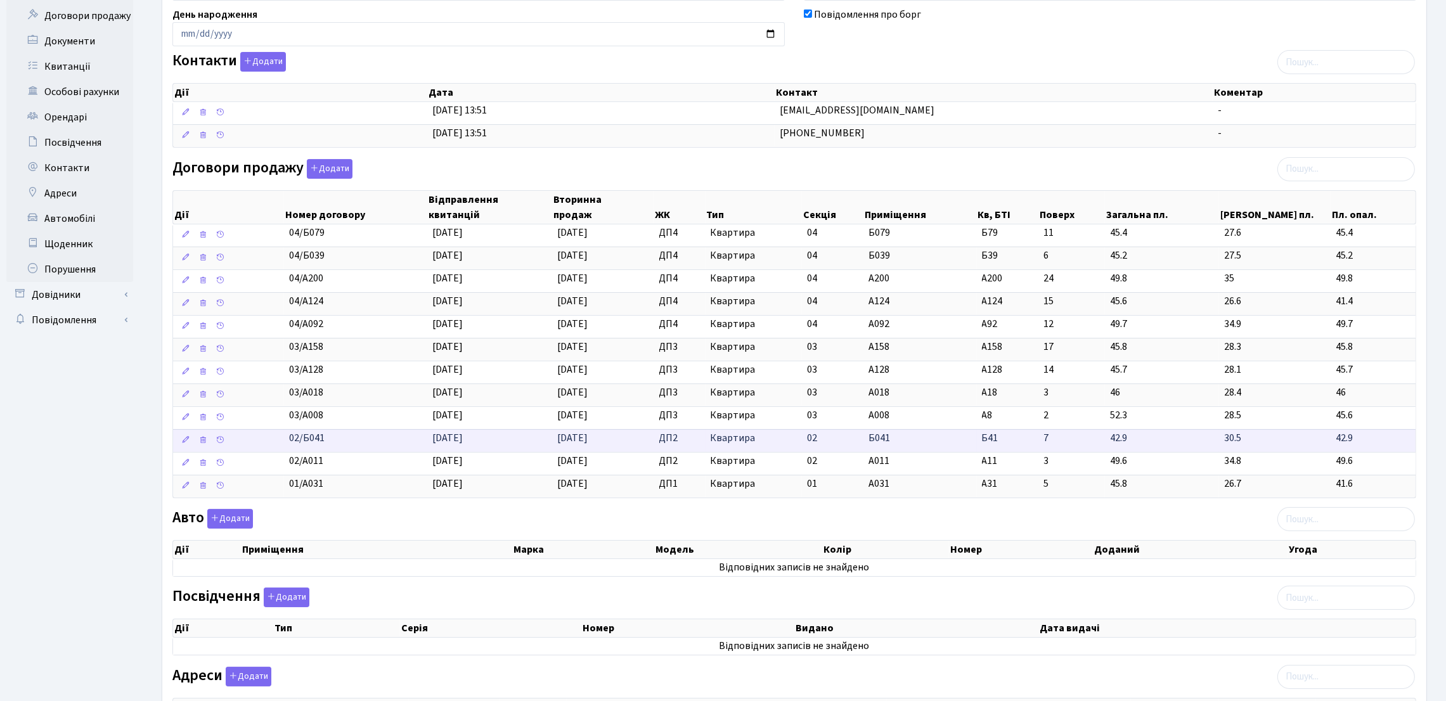 This screenshot has width=1446, height=701. What do you see at coordinates (241, 597) in the screenshot?
I see `label: Посвідчення` at bounding box center [241, 597].